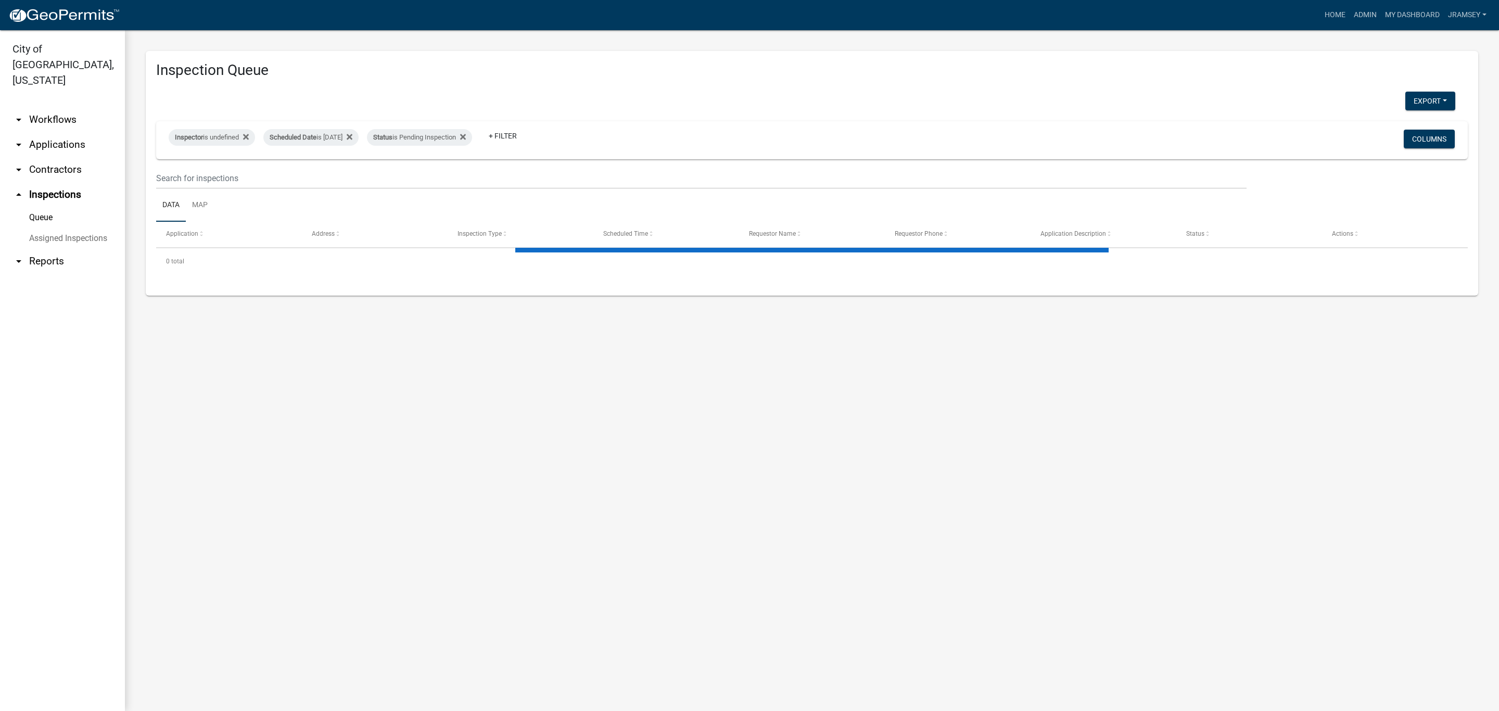 The width and height of the screenshot is (1499, 711). Describe the element at coordinates (323, 234) in the screenshot. I see `span: Address` at that location.